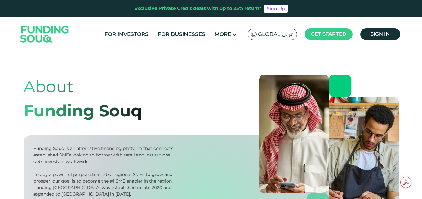 The image size is (422, 199). Describe the element at coordinates (83, 86) in the screenshot. I see `div: About` at that location.